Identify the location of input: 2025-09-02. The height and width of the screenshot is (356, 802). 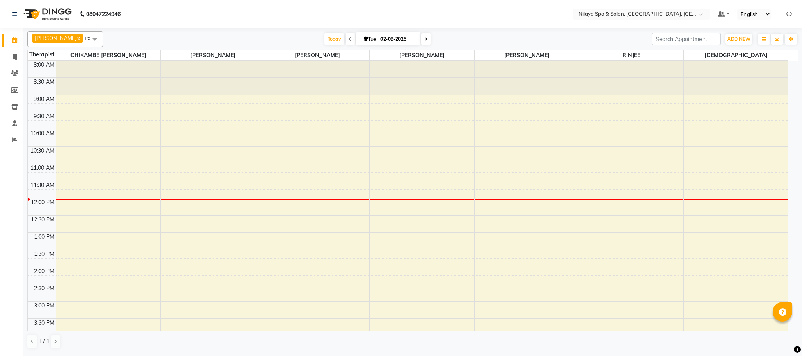
(397, 39).